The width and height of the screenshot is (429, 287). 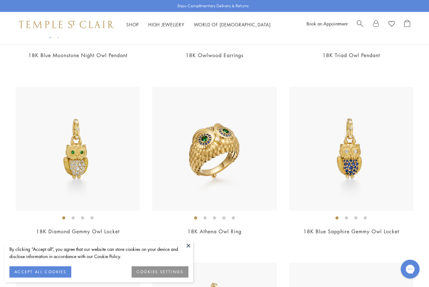 What do you see at coordinates (360, 24) in the screenshot?
I see `a: Search` at bounding box center [360, 24].